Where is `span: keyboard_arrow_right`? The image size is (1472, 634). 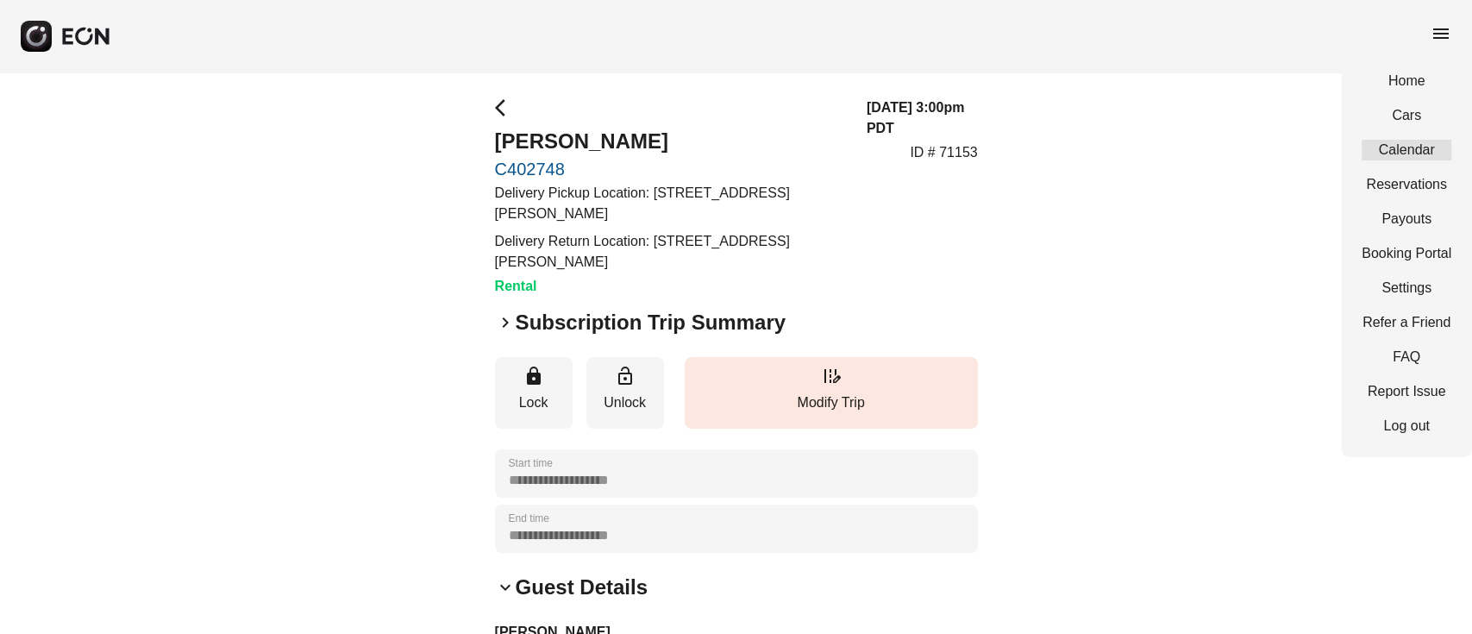 span: keyboard_arrow_right is located at coordinates (505, 322).